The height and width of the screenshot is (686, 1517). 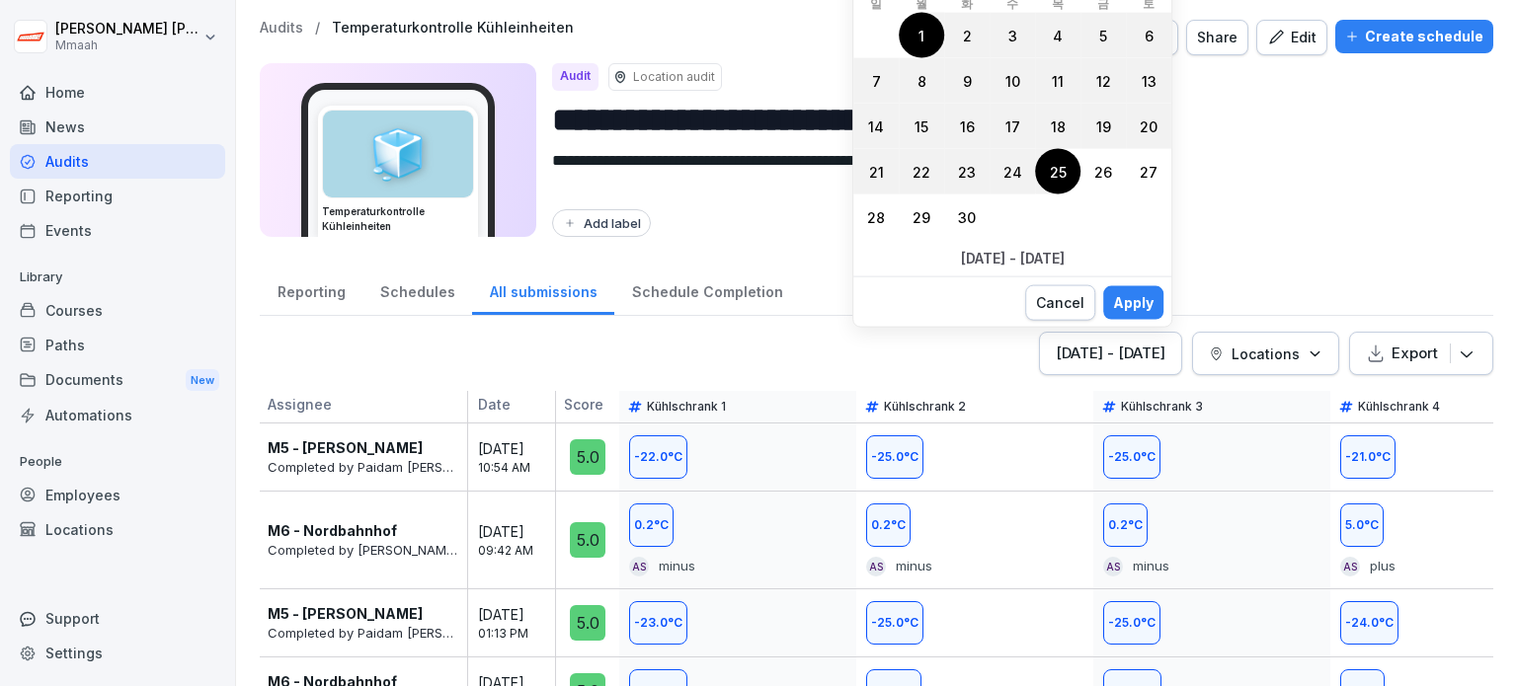 I want to click on div: 12, so click(x=1103, y=81).